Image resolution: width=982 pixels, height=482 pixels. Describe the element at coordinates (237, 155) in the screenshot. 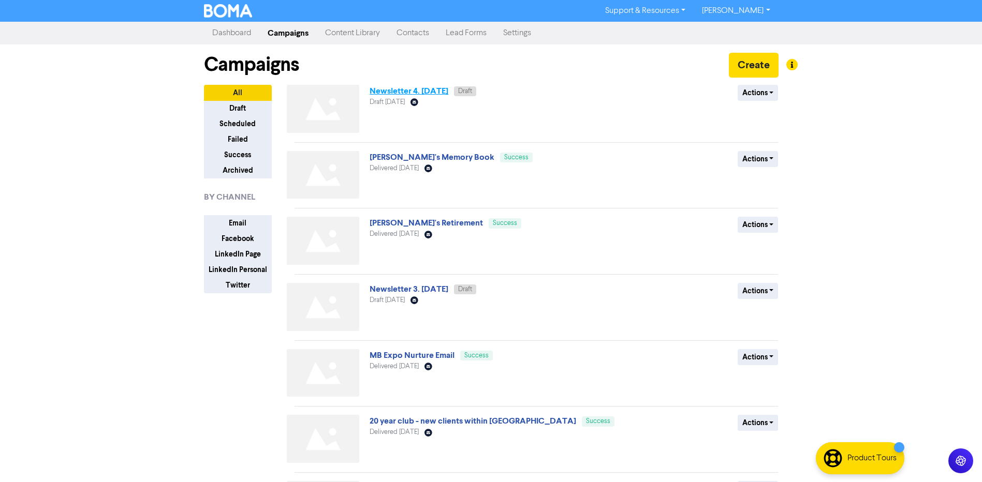

I see `button: Success` at that location.